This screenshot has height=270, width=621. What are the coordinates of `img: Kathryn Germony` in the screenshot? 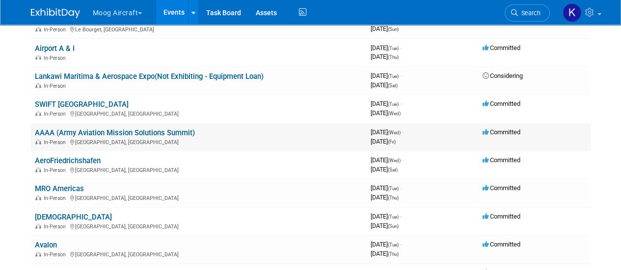 It's located at (572, 13).